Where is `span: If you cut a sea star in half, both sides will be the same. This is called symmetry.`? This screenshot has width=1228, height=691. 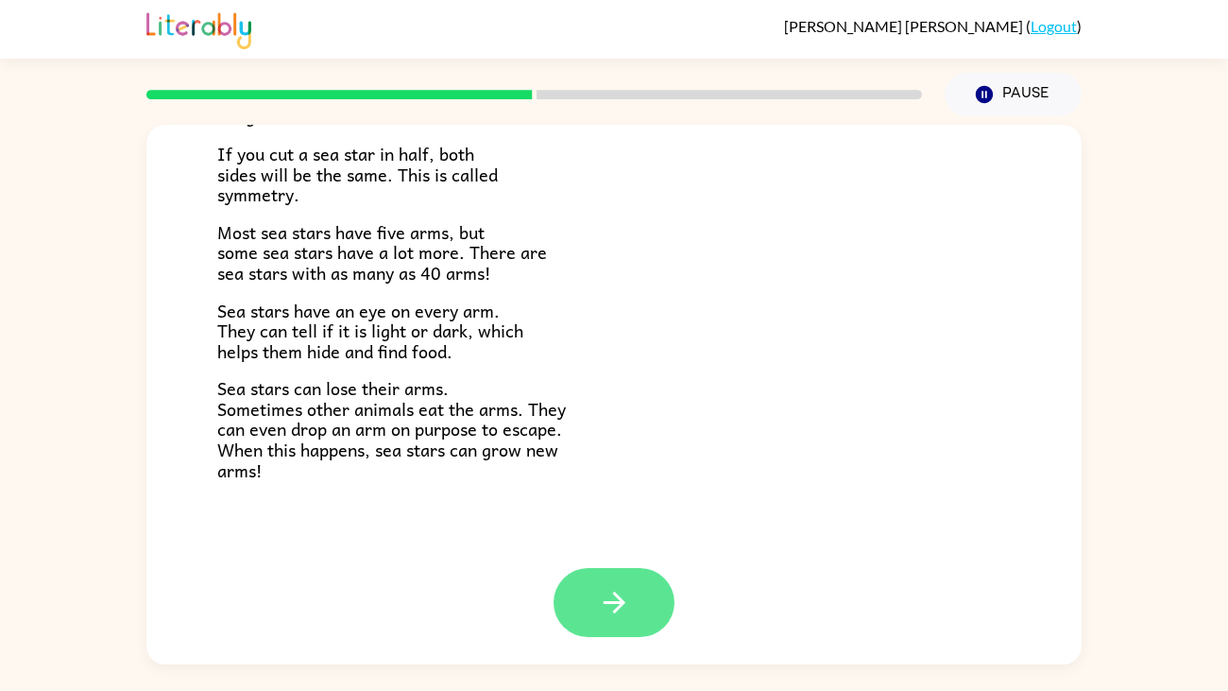 span: If you cut a sea star in half, both sides will be the same. This is called symmetry. is located at coordinates (357, 174).